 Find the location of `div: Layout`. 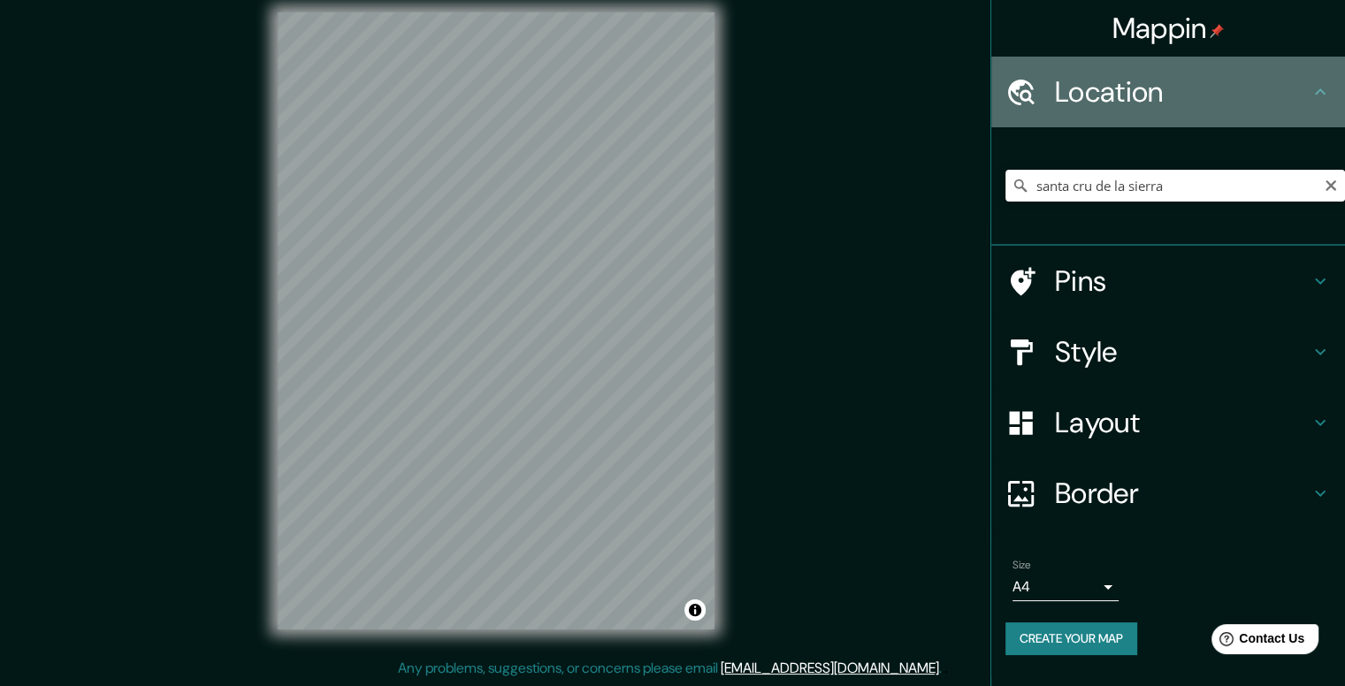

div: Layout is located at coordinates (1168, 423).